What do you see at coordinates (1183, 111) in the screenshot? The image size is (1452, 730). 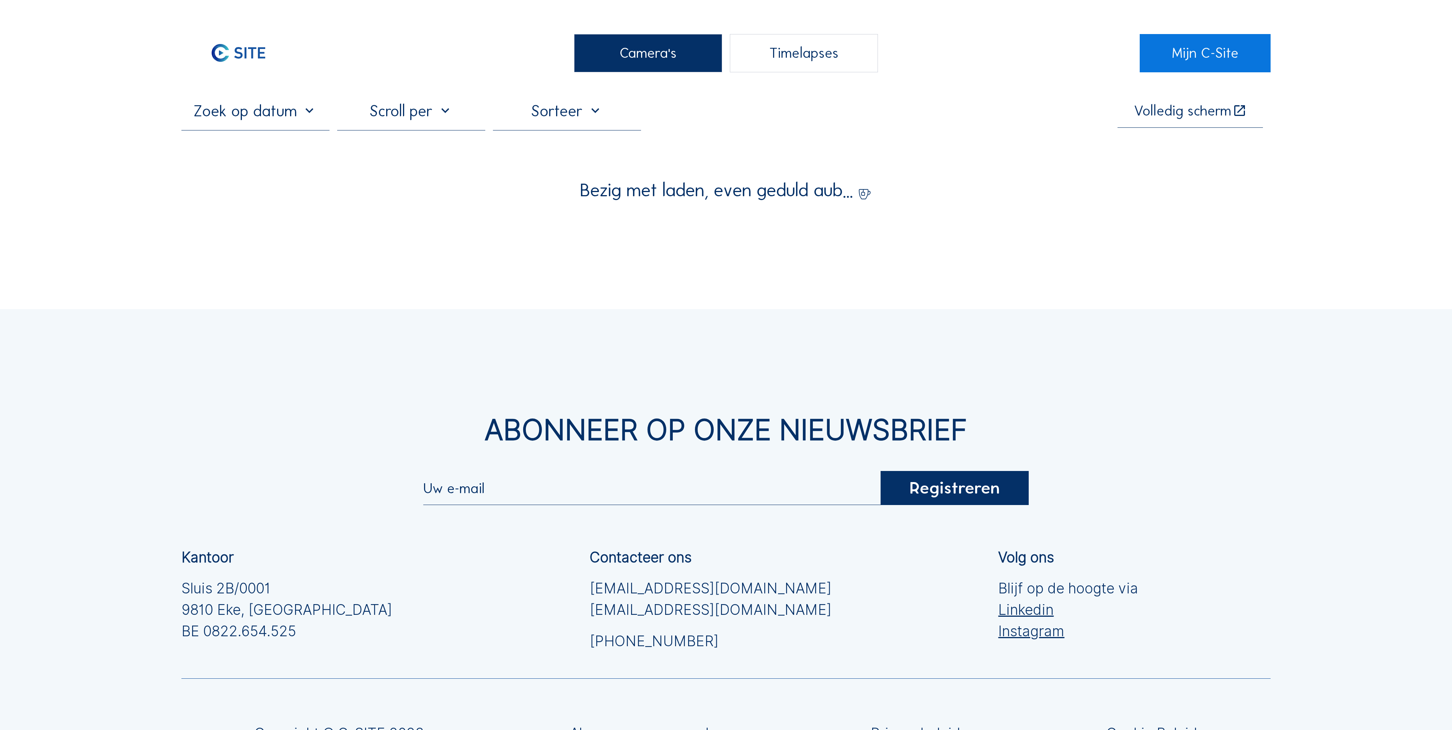 I see `div: Volledig scherm` at bounding box center [1183, 111].